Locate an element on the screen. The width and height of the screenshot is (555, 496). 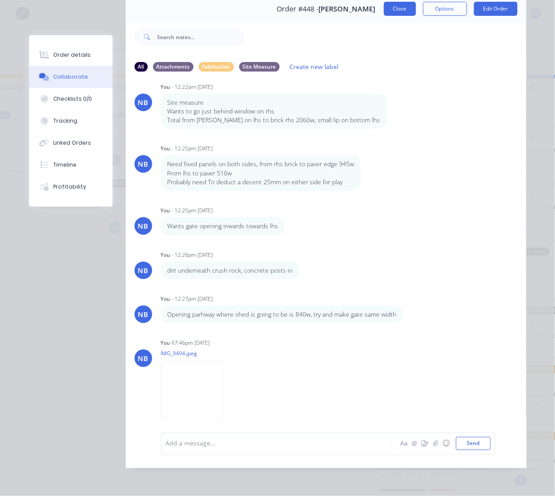
div: All is located at coordinates (141, 67).